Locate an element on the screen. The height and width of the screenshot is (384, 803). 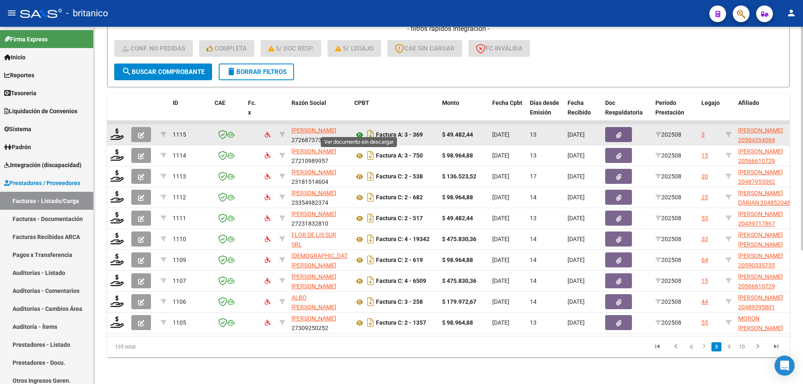
button: Borrar Filtros is located at coordinates (256, 72).